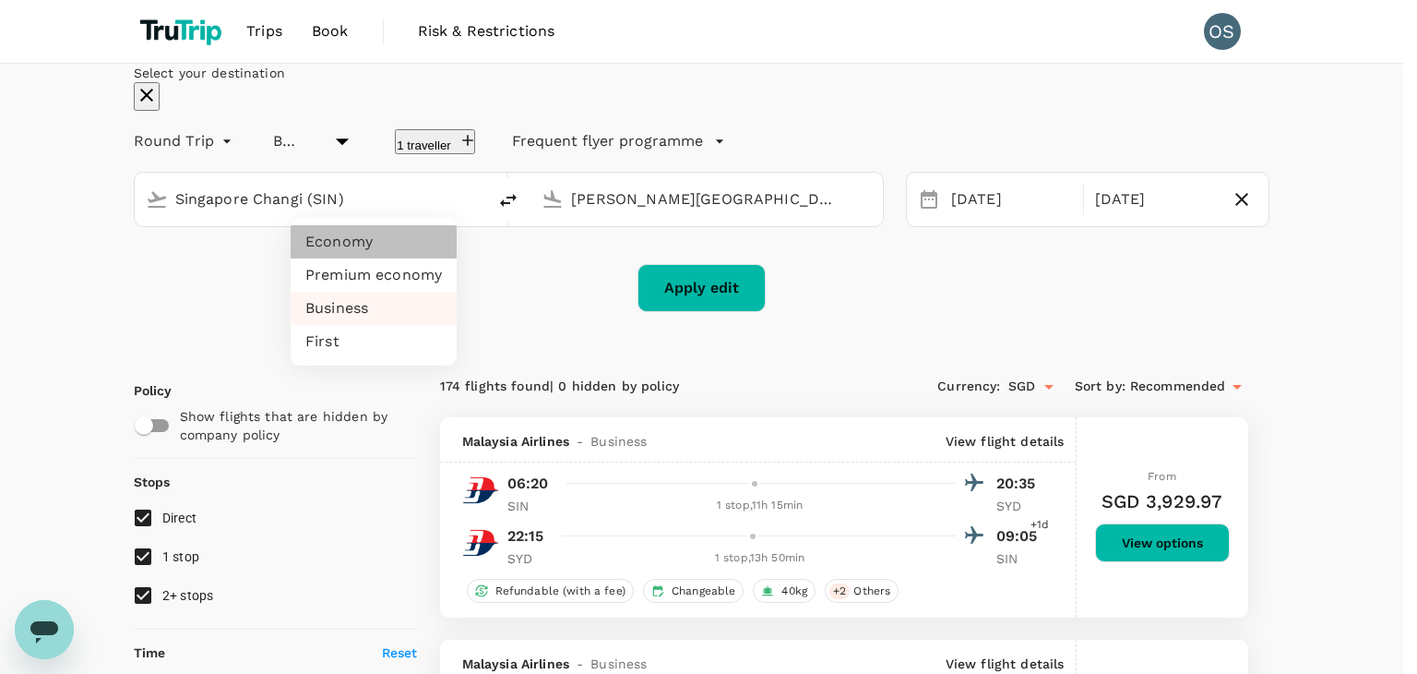 Image resolution: width=1417 pixels, height=674 pixels. What do you see at coordinates (872, 591) in the screenshot?
I see `span: Others` at bounding box center [872, 591].